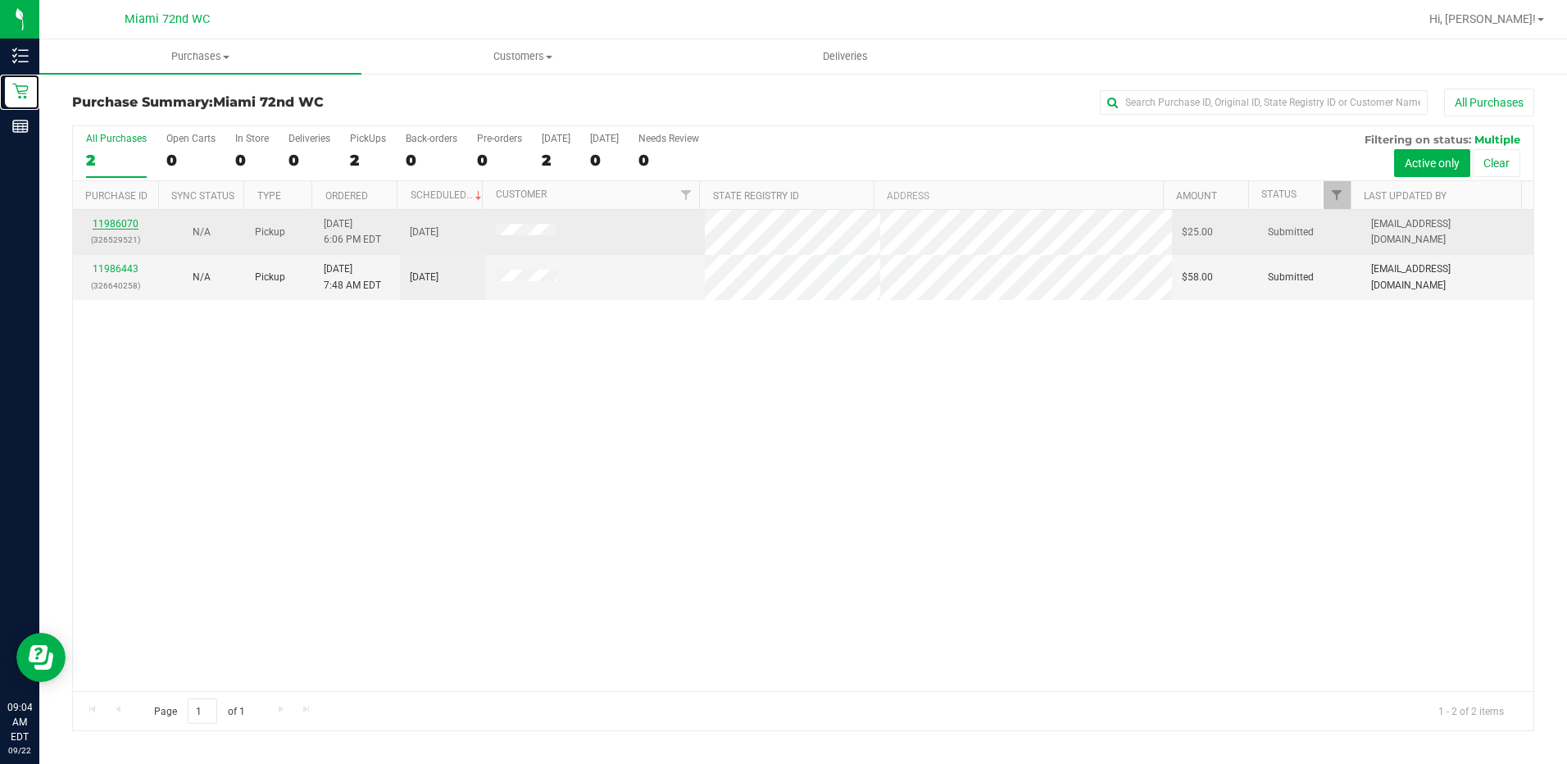  What do you see at coordinates (20, 56) in the screenshot?
I see `inline-svg: Inventory` at bounding box center [20, 56].